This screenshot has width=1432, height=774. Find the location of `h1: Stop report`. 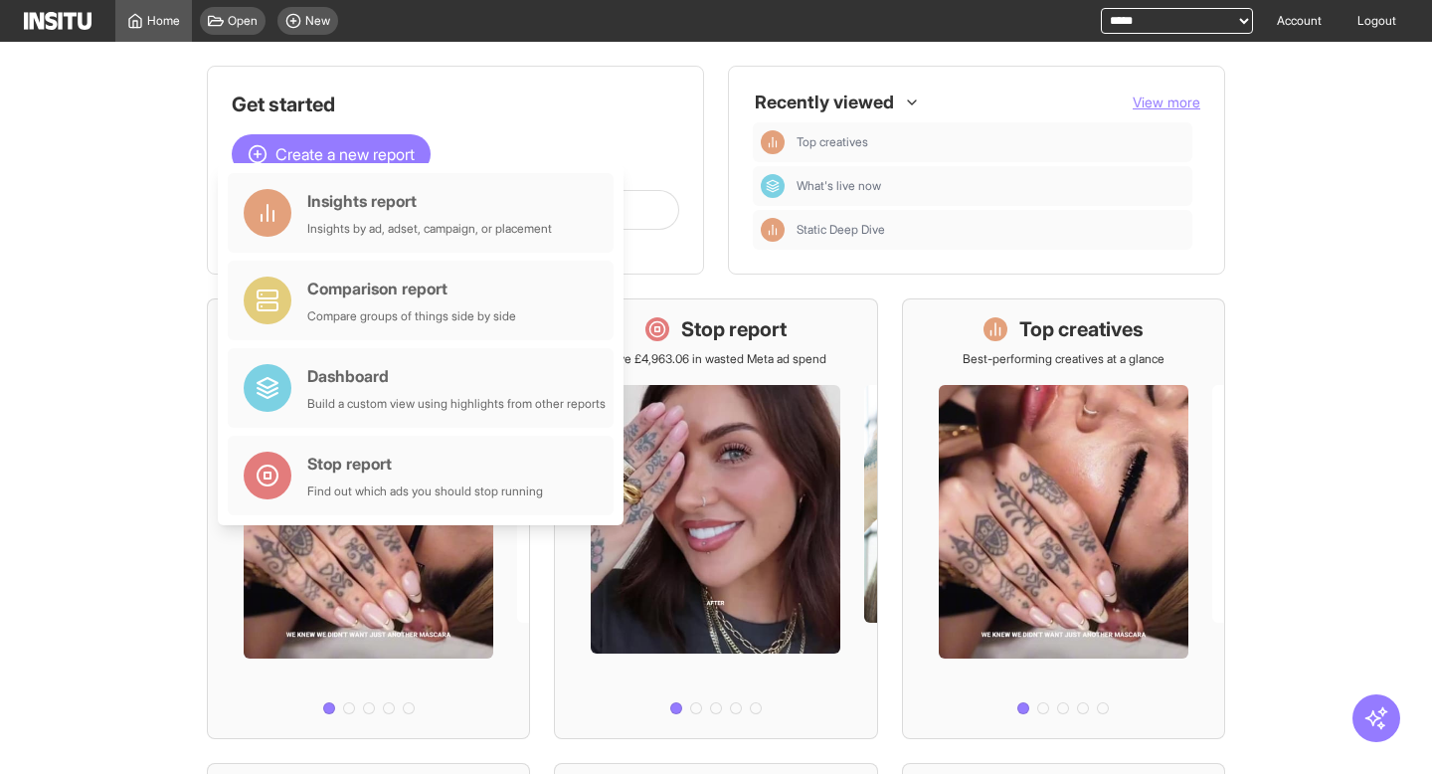

h1: Stop report is located at coordinates (734, 329).